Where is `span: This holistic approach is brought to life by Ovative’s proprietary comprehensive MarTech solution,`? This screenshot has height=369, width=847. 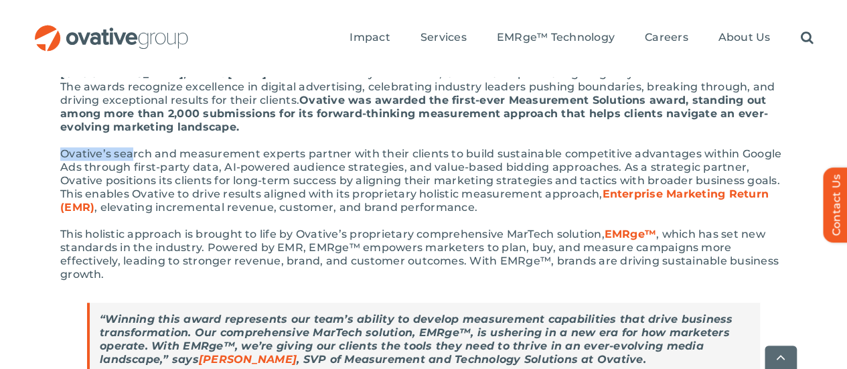
span: This holistic approach is brought to life by Ovative’s proprietary comprehensive MarTech solution, is located at coordinates (332, 234).